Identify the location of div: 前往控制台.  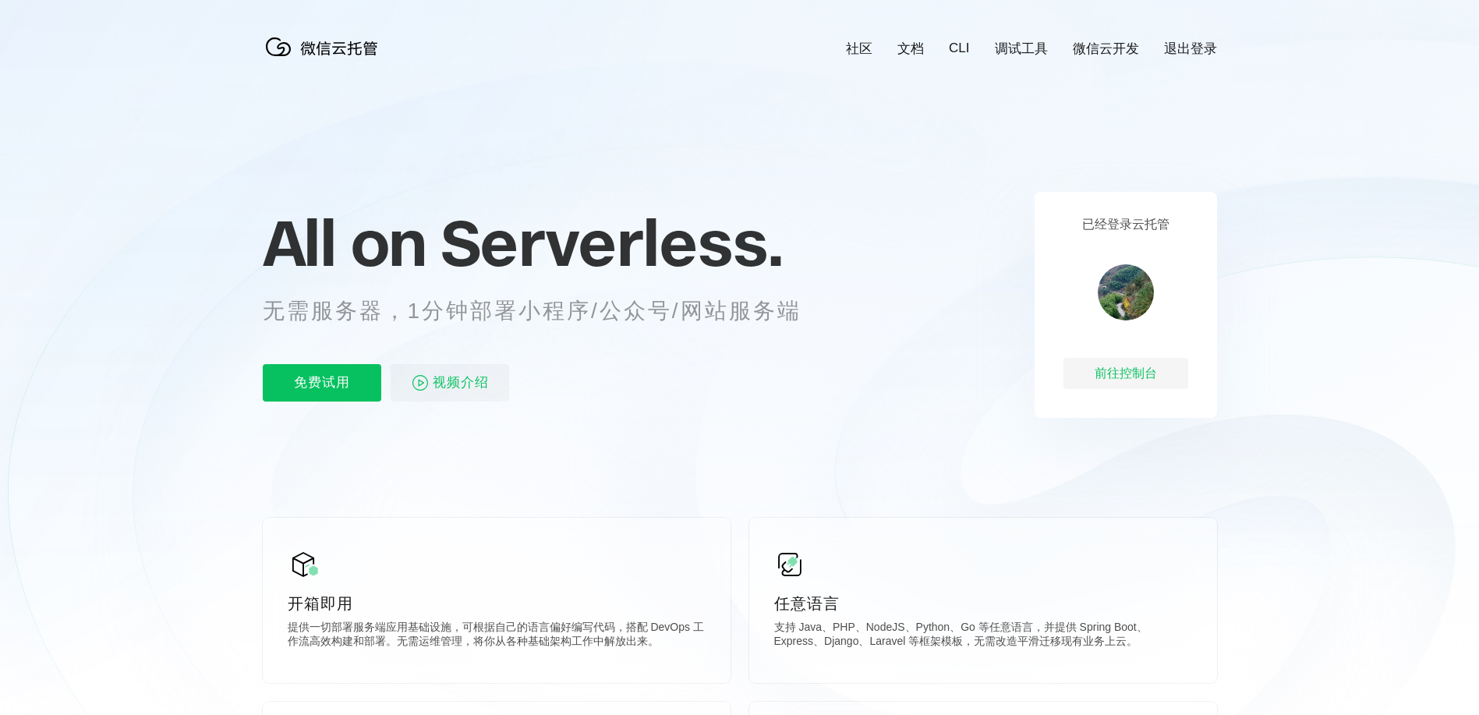
(1125, 373).